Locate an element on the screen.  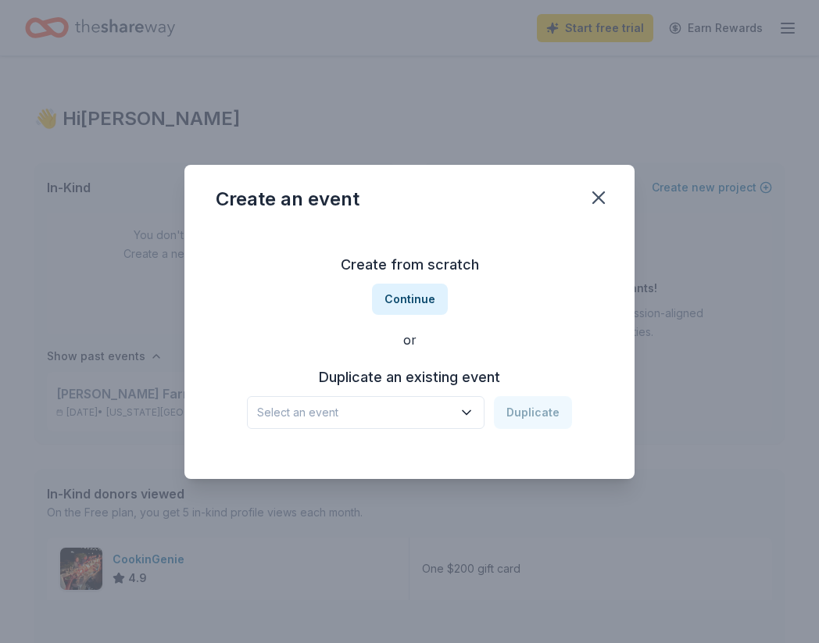
div: Create an event is located at coordinates (287, 199).